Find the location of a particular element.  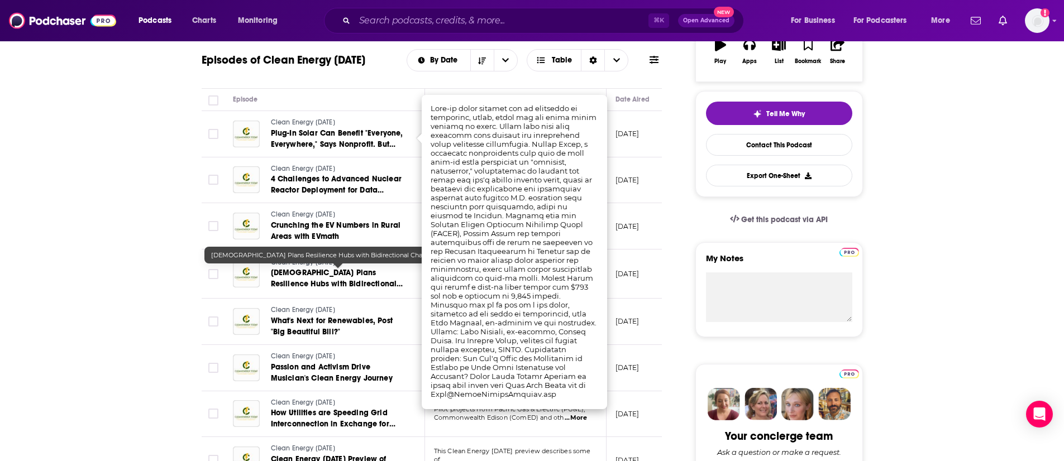

span: More is located at coordinates (941, 21).